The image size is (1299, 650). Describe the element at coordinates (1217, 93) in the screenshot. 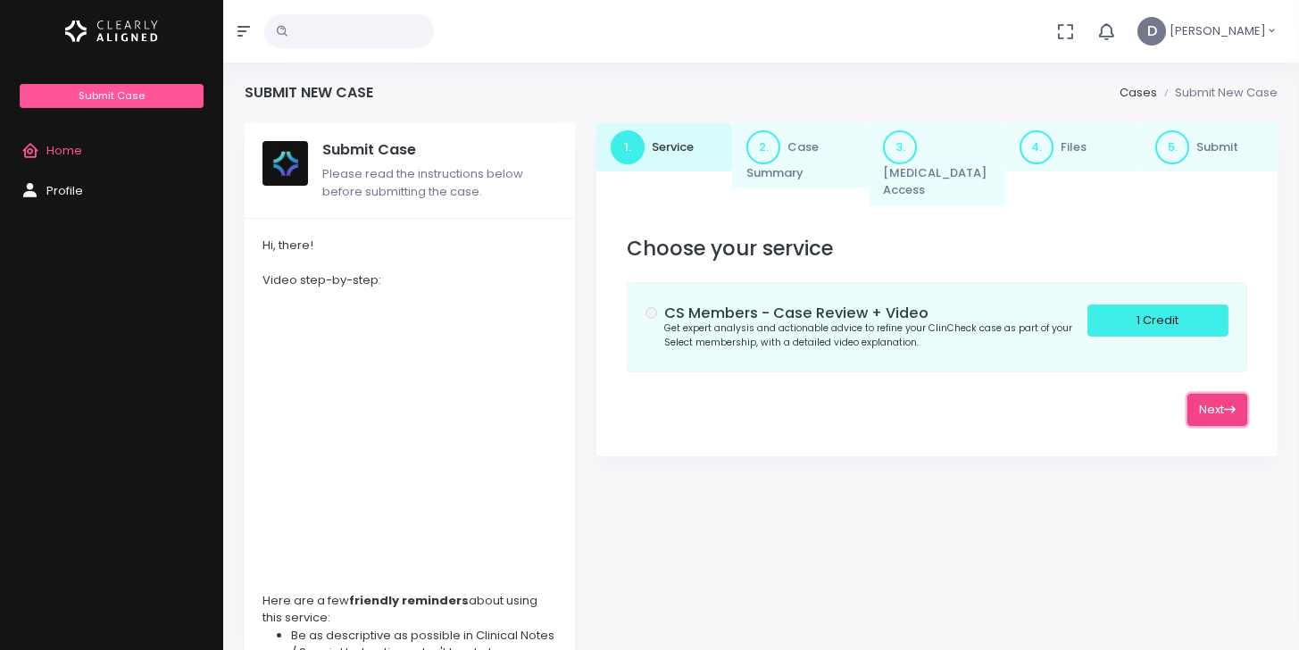

I see `li: Submit New Case` at that location.